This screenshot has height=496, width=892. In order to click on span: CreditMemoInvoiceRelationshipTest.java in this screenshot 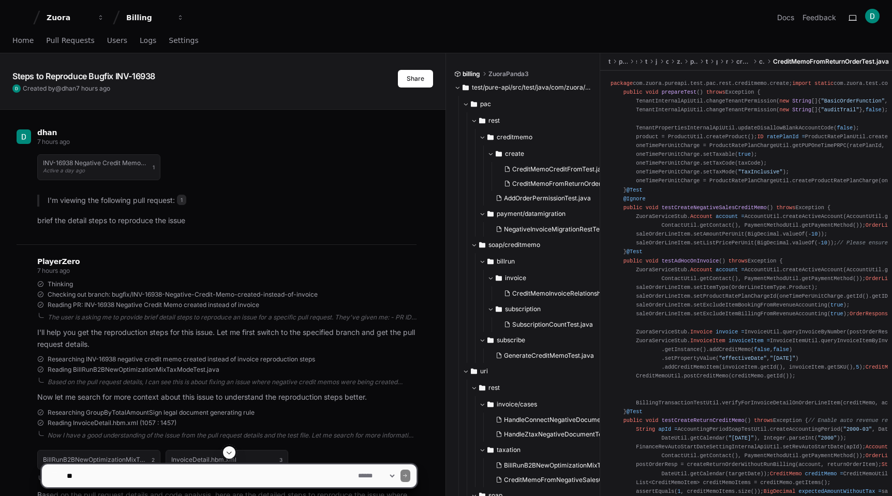, I will do `click(572, 293)`.